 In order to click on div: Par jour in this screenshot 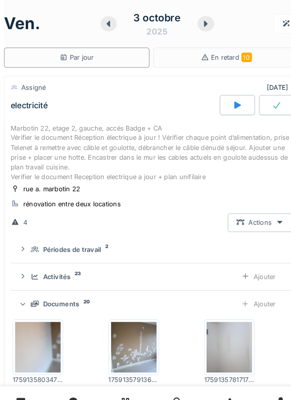, I will do `click(74, 55)`.